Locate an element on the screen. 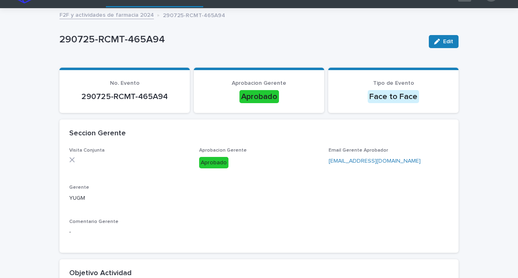  span: Visita Conjunta is located at coordinates (87, 150).